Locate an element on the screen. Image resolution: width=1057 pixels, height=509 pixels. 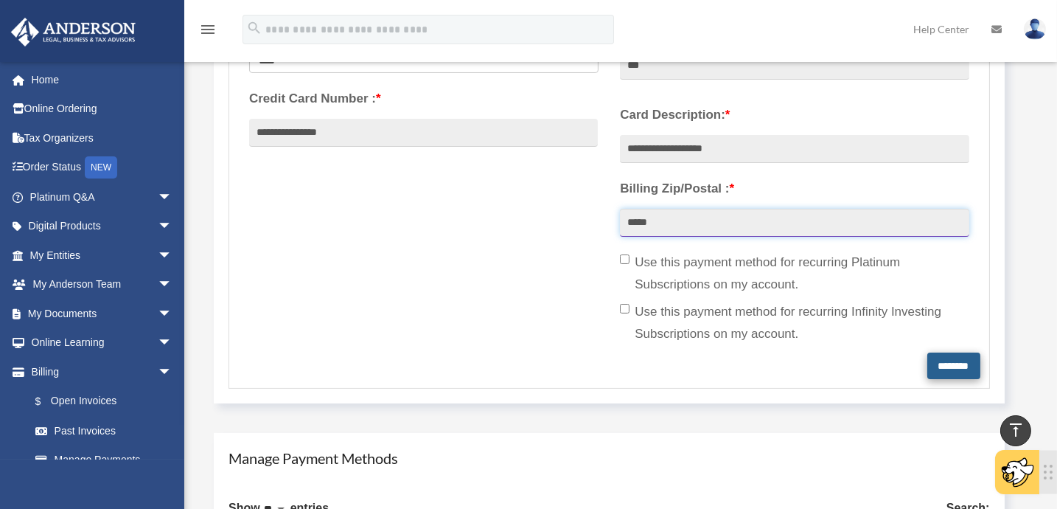
img: Anderson Advisors Platinum Portal is located at coordinates (73, 32).